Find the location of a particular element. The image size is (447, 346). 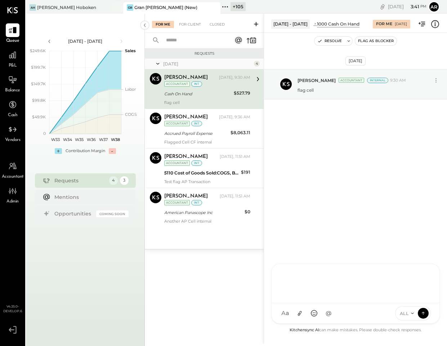

text: W36 is located at coordinates (91, 140).